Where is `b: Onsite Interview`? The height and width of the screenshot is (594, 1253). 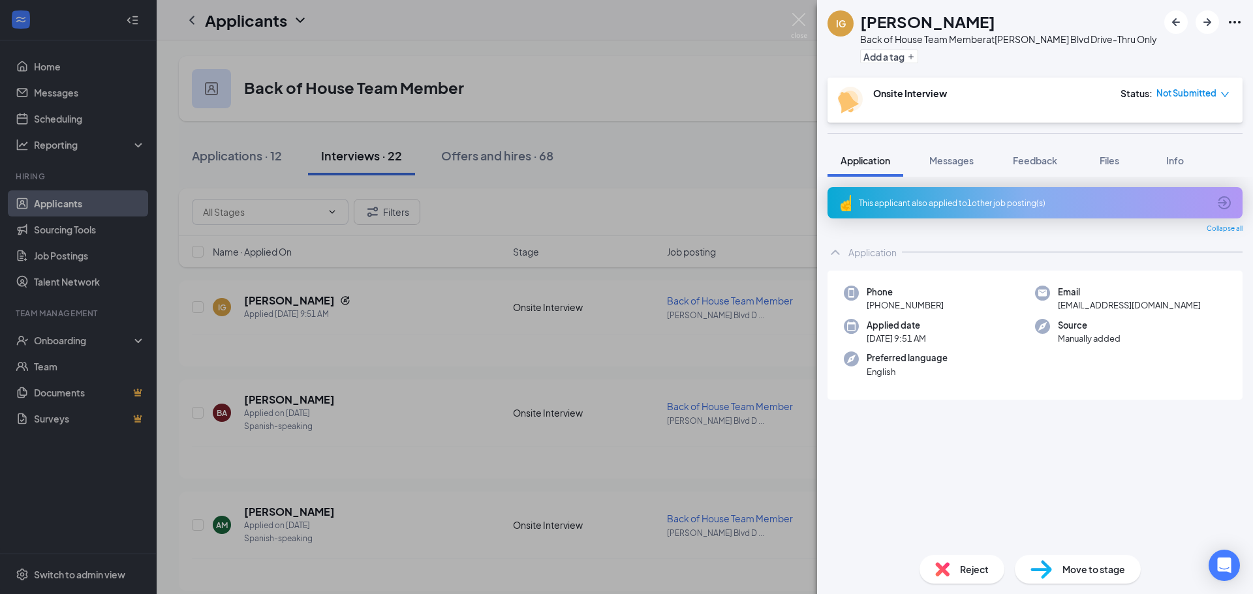 b: Onsite Interview is located at coordinates (910, 93).